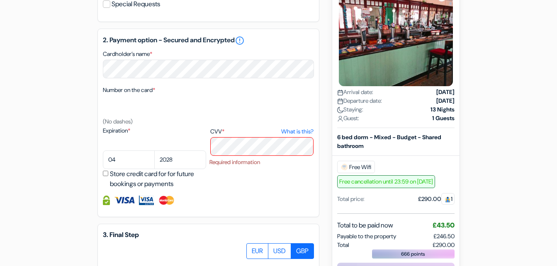 The image size is (557, 266). What do you see at coordinates (154, 131) in the screenshot?
I see `label: Expiration` at bounding box center [154, 131].